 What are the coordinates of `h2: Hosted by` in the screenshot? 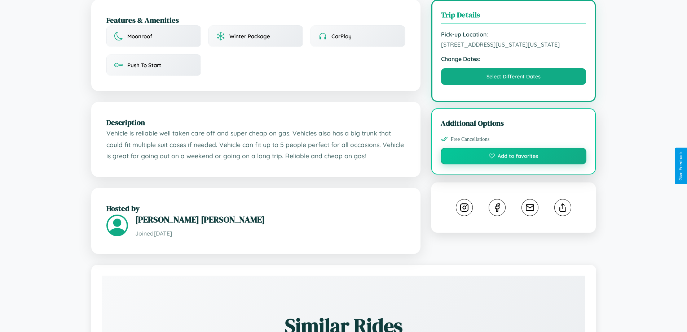 It's located at (256, 208).